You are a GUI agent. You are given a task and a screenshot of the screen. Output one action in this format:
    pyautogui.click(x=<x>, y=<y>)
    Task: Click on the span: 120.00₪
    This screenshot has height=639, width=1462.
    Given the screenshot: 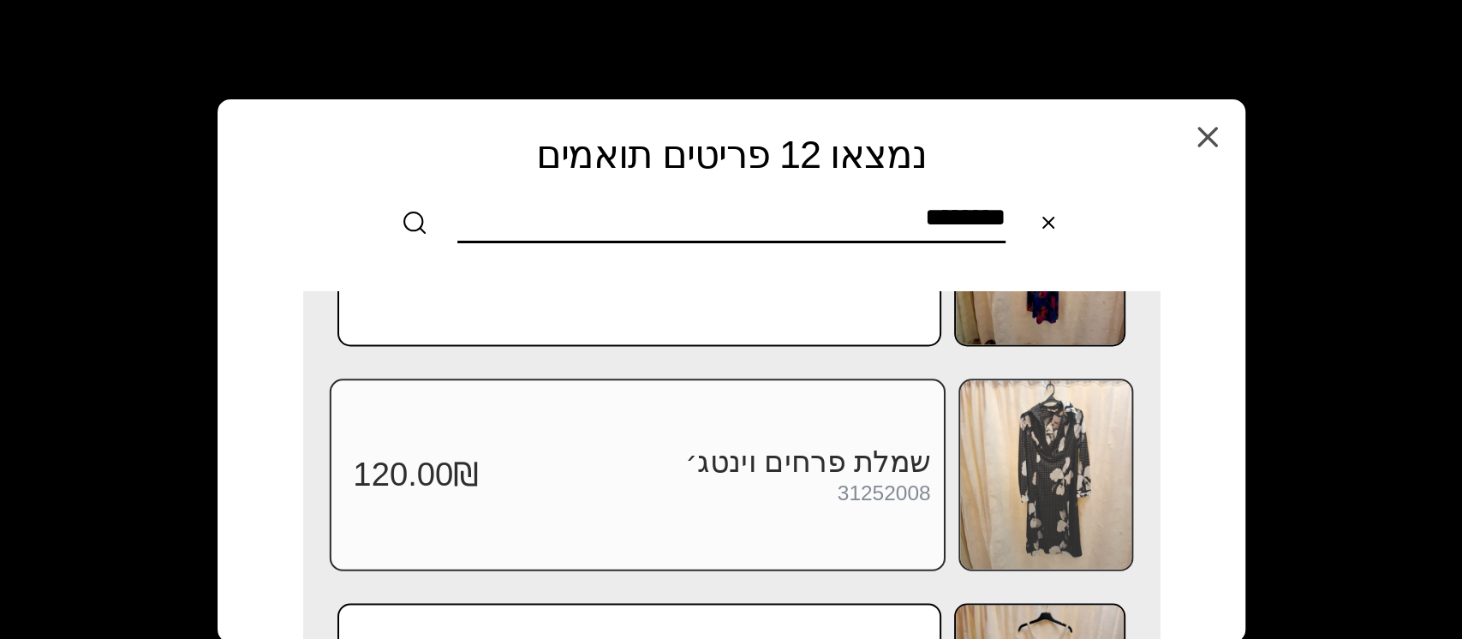 What is the action you would take?
    pyautogui.click(x=416, y=474)
    